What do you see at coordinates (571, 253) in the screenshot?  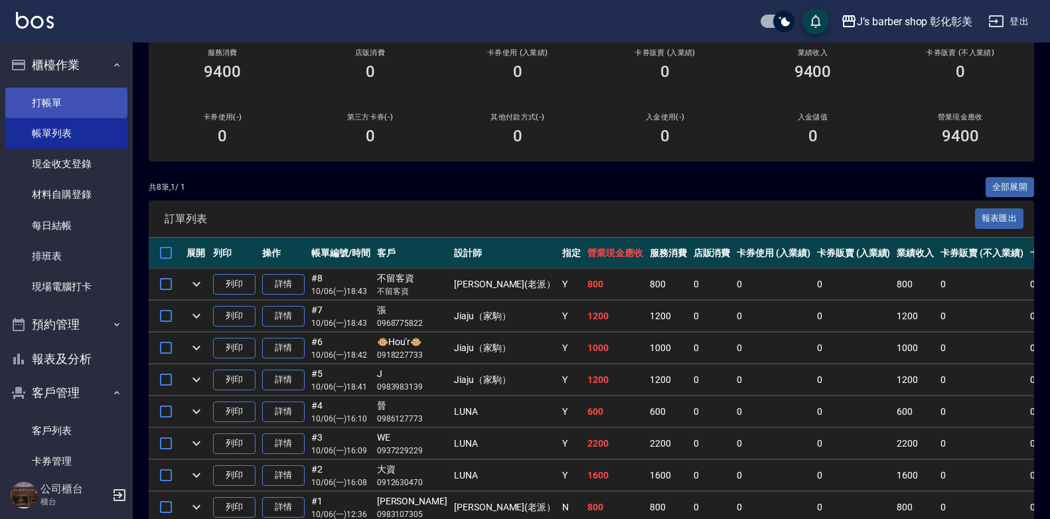 I see `th: 指定` at bounding box center [571, 253].